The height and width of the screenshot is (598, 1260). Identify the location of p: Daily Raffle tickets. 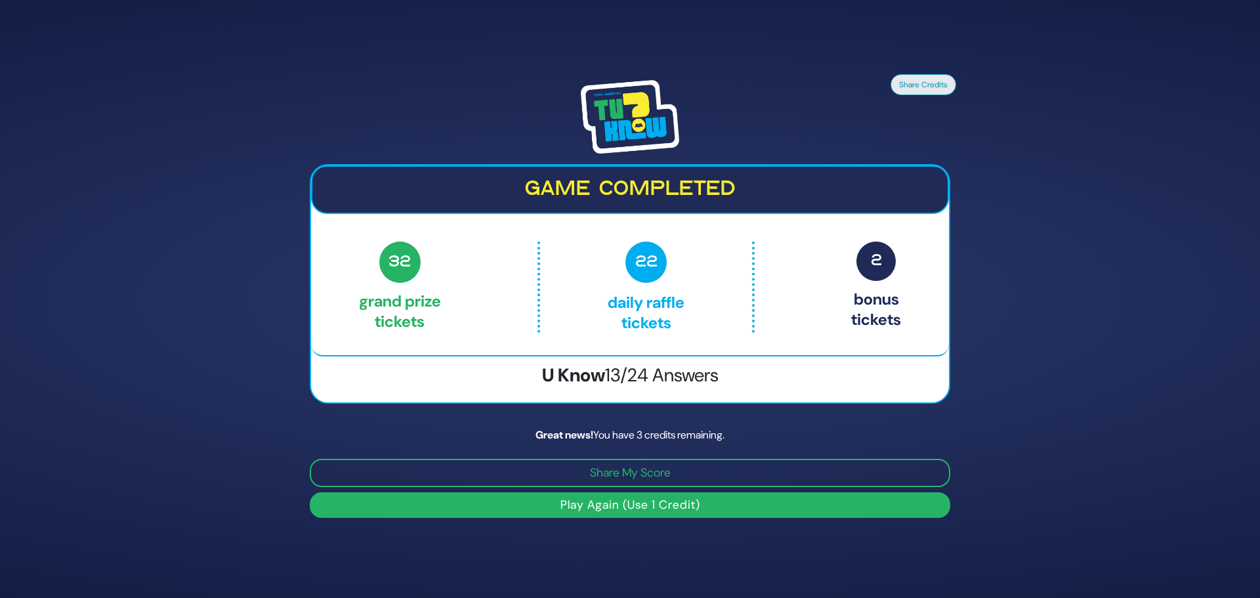
(646, 287).